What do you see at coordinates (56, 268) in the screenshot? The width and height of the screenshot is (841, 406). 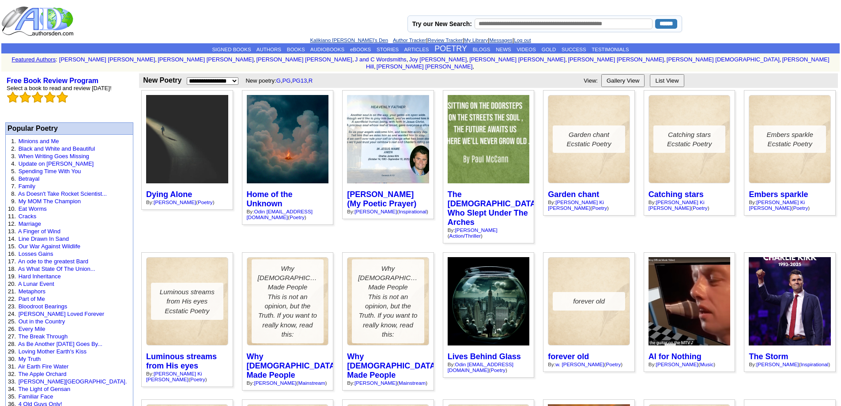 I see `a: As What State Of The Union...` at bounding box center [56, 268].